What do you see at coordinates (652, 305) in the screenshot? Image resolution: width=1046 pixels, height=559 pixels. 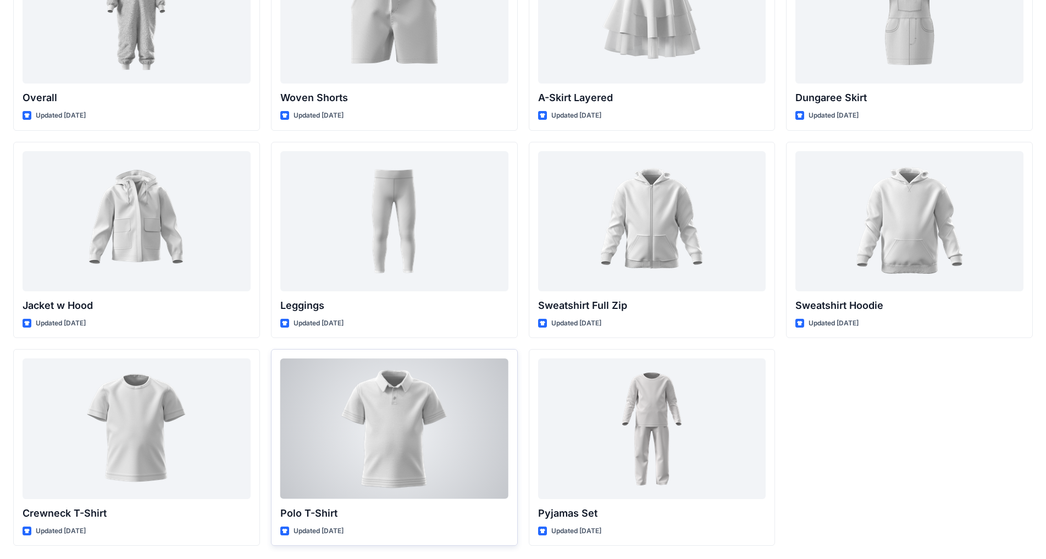 I see `p: Sweatshirt Full Zip` at bounding box center [652, 305].